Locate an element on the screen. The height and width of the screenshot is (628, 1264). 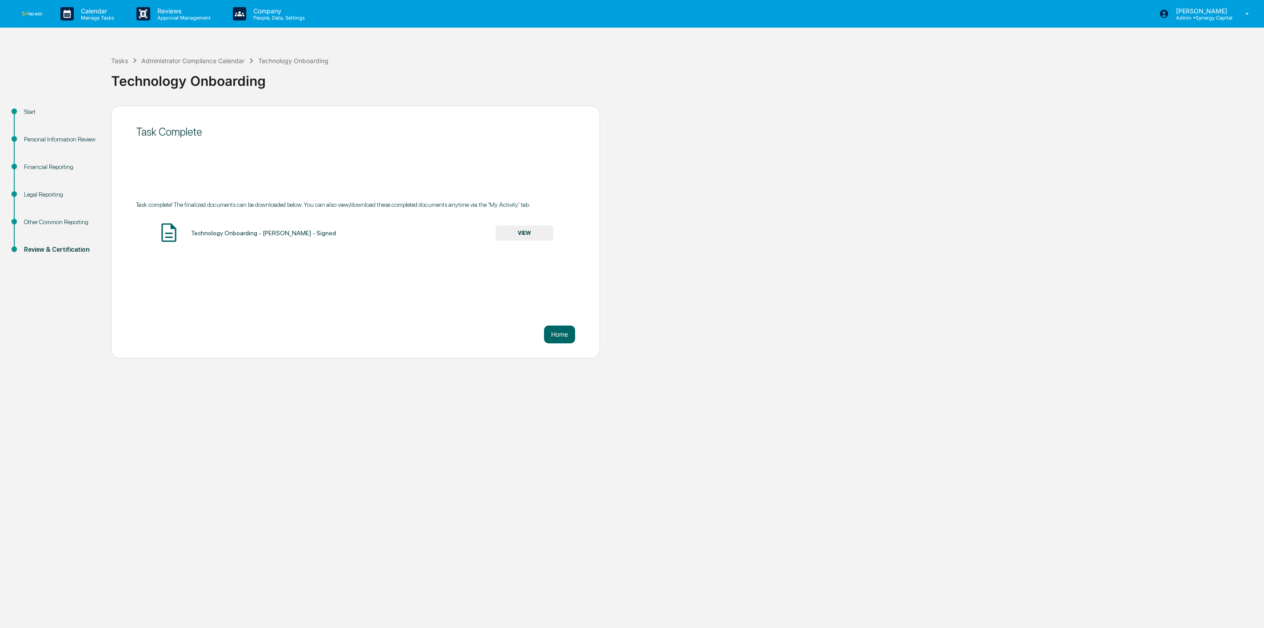
p: Reviews is located at coordinates (183, 11).